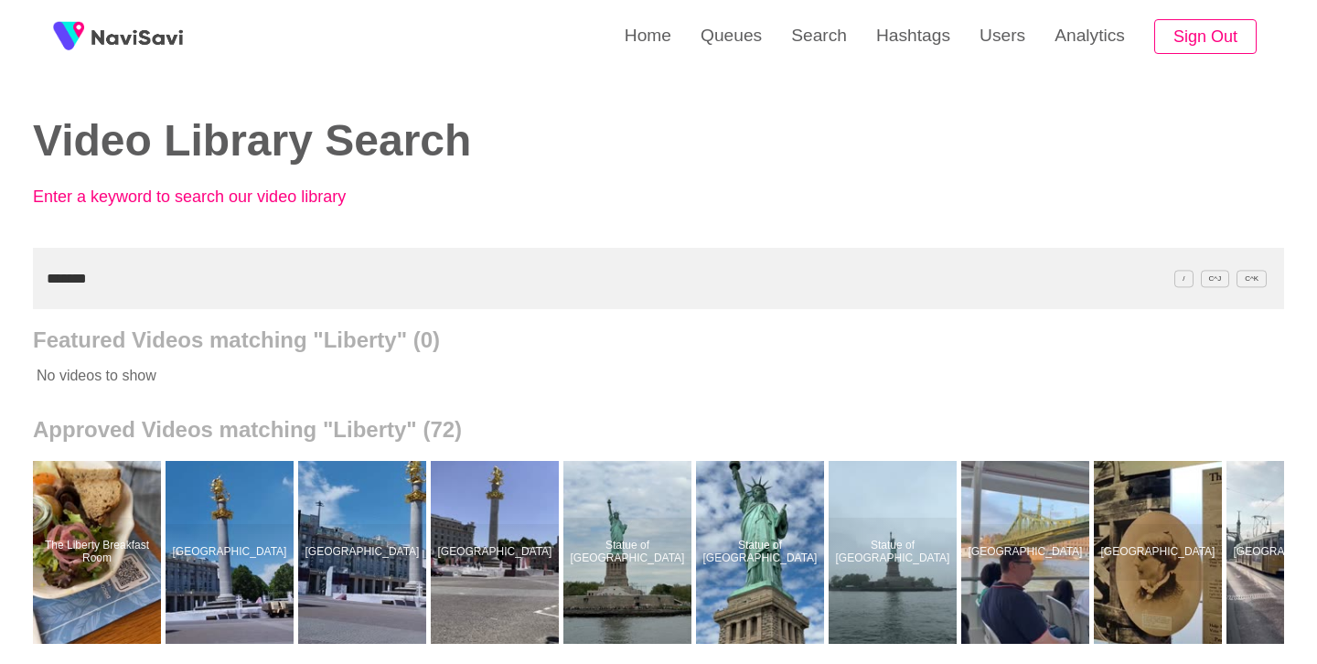  Describe the element at coordinates (99, 553) in the screenshot. I see `a: The Liberty Breakfast RoomThe Liberty Breakfast Room` at that location.